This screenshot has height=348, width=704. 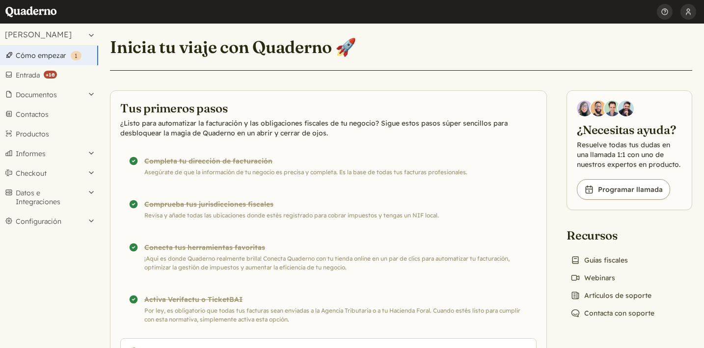 I want to click on p: ¿Listo para automatizar la facturación y las obligaciones fiscales de tu negocio? Sigue estos pas..., so click(x=328, y=128).